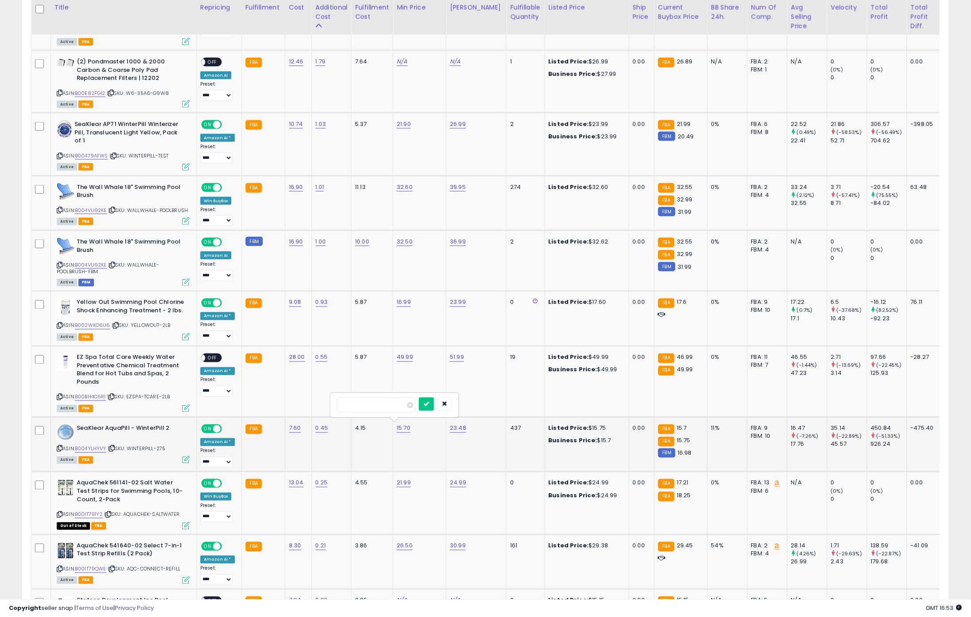  What do you see at coordinates (889, 132) in the screenshot?
I see `small: (-56.49%)` at bounding box center [889, 132].